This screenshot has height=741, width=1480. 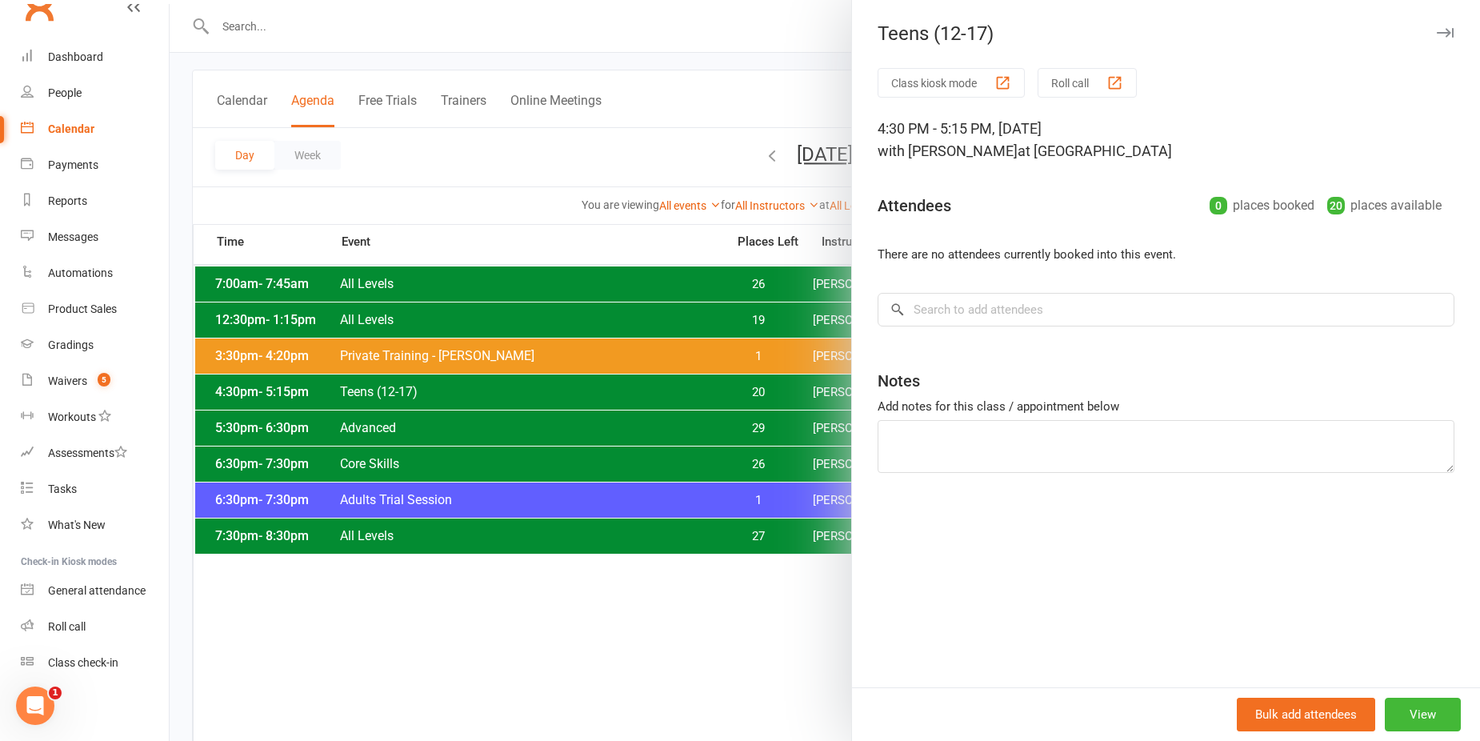 What do you see at coordinates (914, 206) in the screenshot?
I see `div: Attendees` at bounding box center [914, 206].